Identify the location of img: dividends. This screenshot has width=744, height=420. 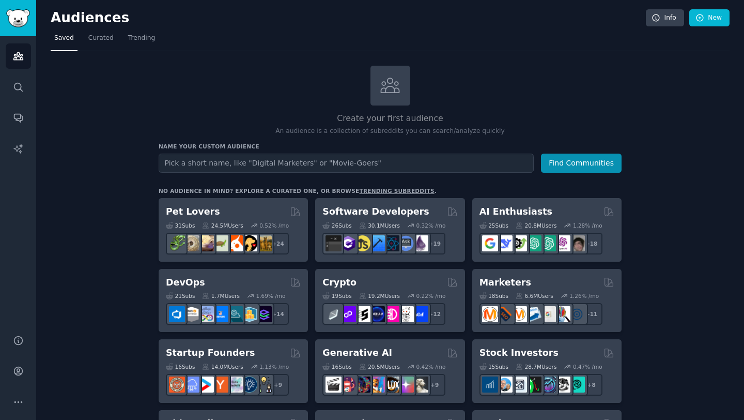
(490, 384).